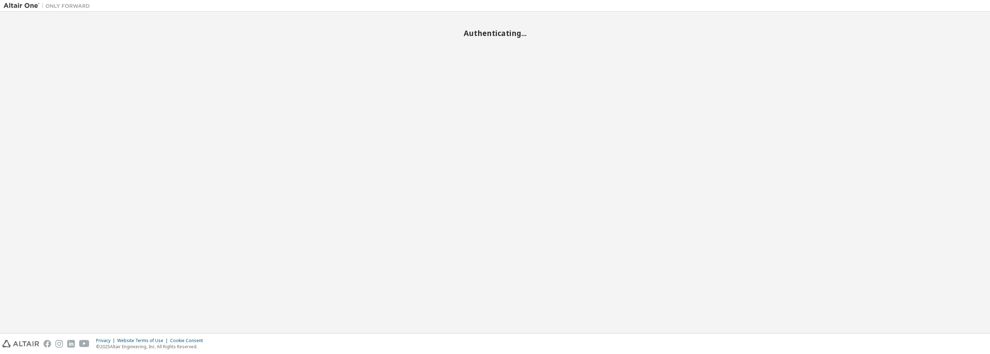 This screenshot has height=354, width=990. Describe the element at coordinates (71, 343) in the screenshot. I see `img: linkedin.svg` at that location.